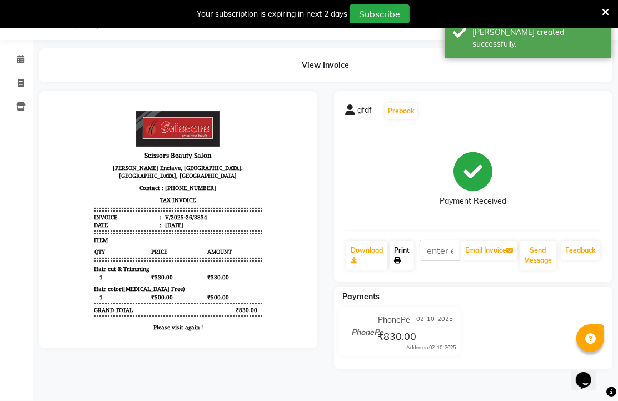 The width and height of the screenshot is (618, 401). I want to click on span: Payments, so click(361, 297).